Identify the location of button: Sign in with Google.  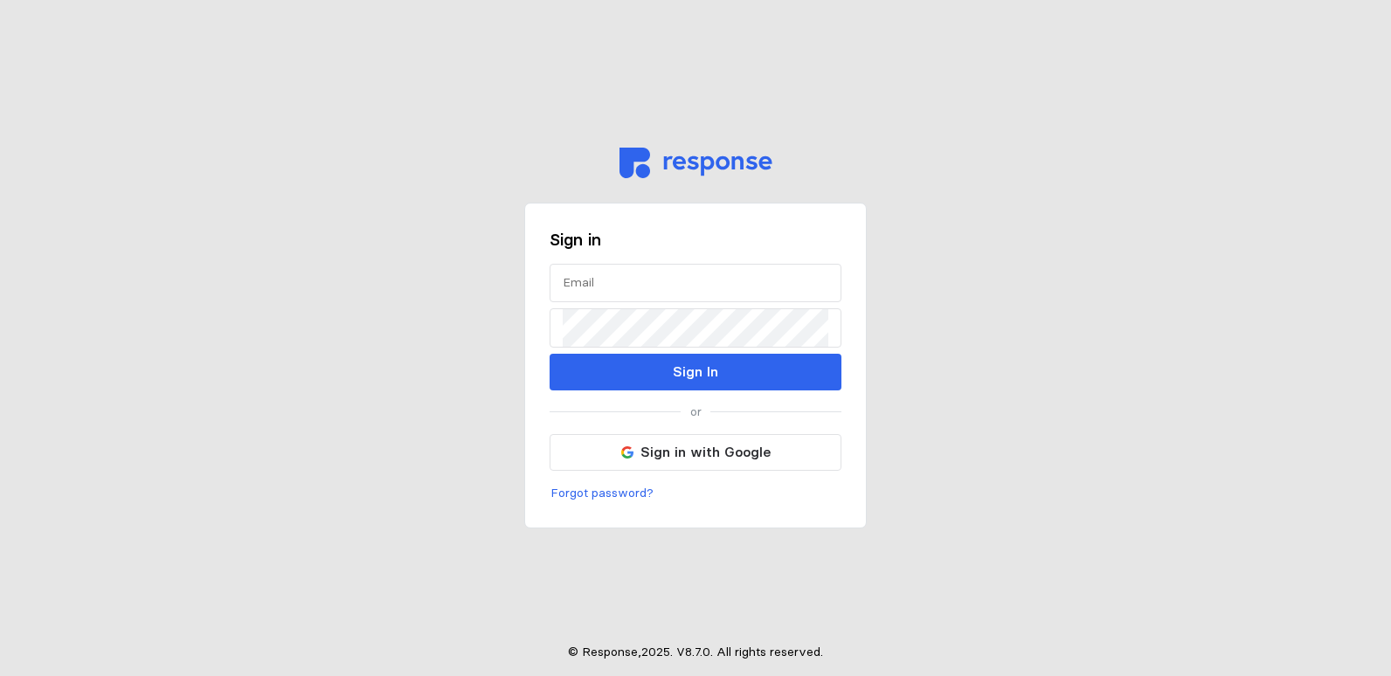
(695, 453).